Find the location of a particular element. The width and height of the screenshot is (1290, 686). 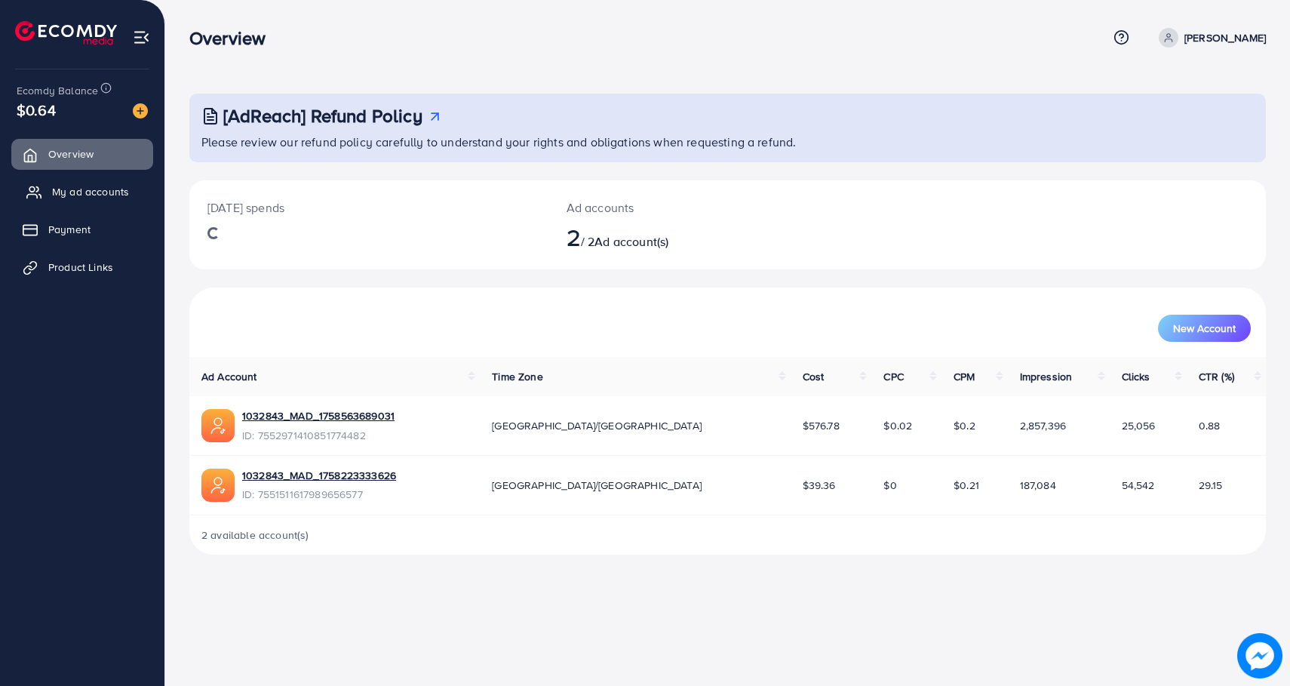

a: Overview is located at coordinates (82, 154).